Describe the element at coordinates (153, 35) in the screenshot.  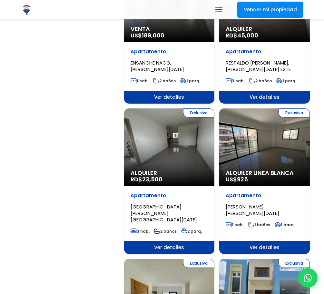
I see `span: 189,000` at that location.